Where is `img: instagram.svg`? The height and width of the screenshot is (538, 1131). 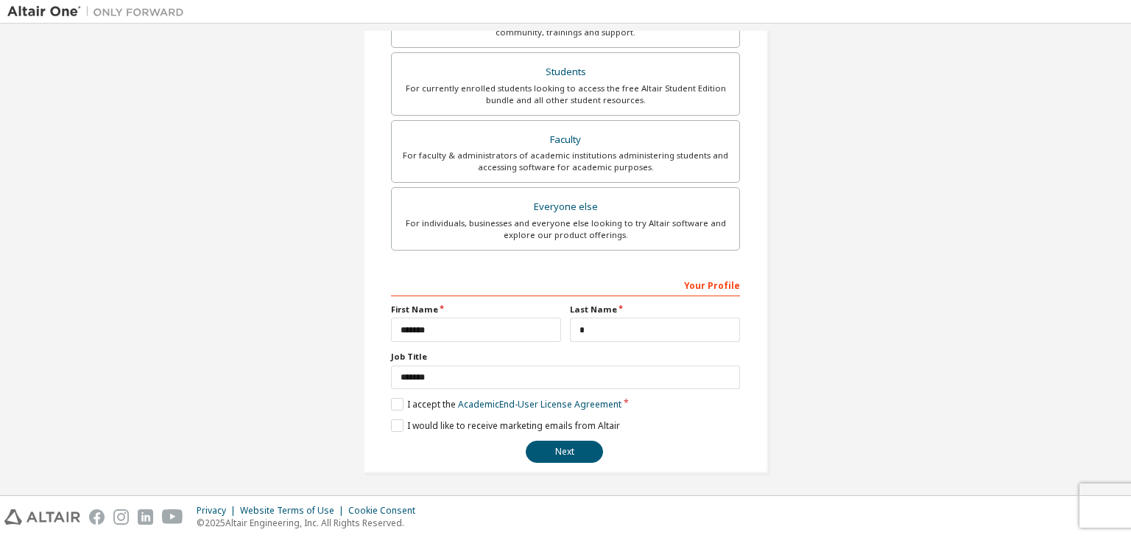 img: instagram.svg is located at coordinates (121, 516).